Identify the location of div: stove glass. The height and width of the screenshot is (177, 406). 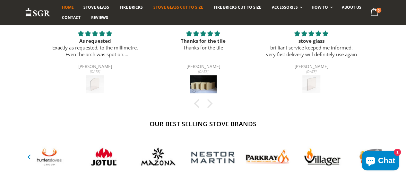
(311, 41).